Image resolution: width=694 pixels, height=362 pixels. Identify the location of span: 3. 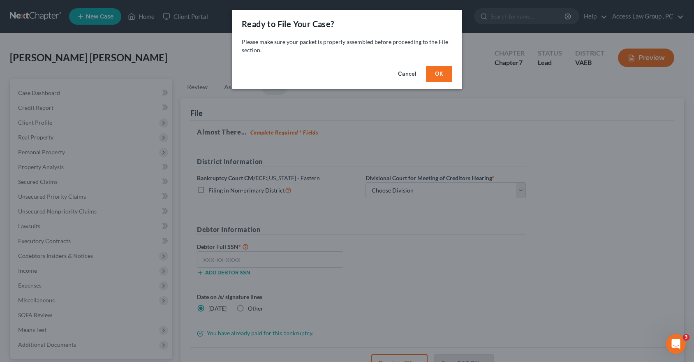
(686, 337).